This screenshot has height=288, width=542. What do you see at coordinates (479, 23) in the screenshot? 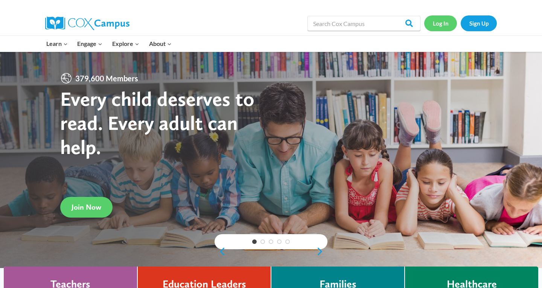
I see `a: Sign Up` at bounding box center [479, 23].